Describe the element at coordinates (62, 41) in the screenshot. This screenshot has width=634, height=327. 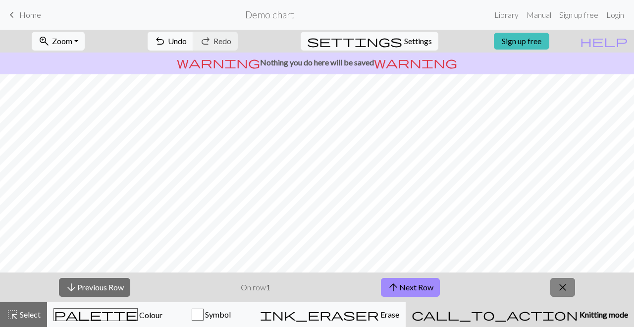
I see `span: Zoom` at that location.